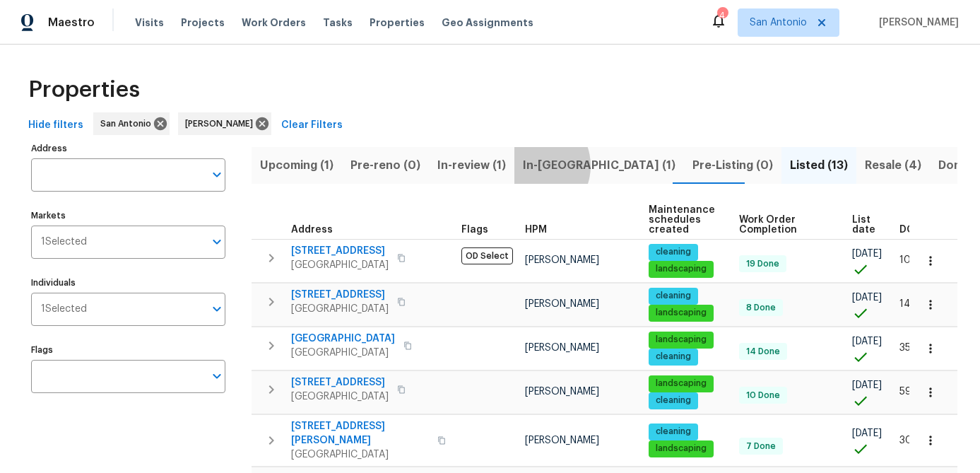 This screenshot has width=980, height=473. Describe the element at coordinates (274, 23) in the screenshot. I see `span: Work Orders` at that location.